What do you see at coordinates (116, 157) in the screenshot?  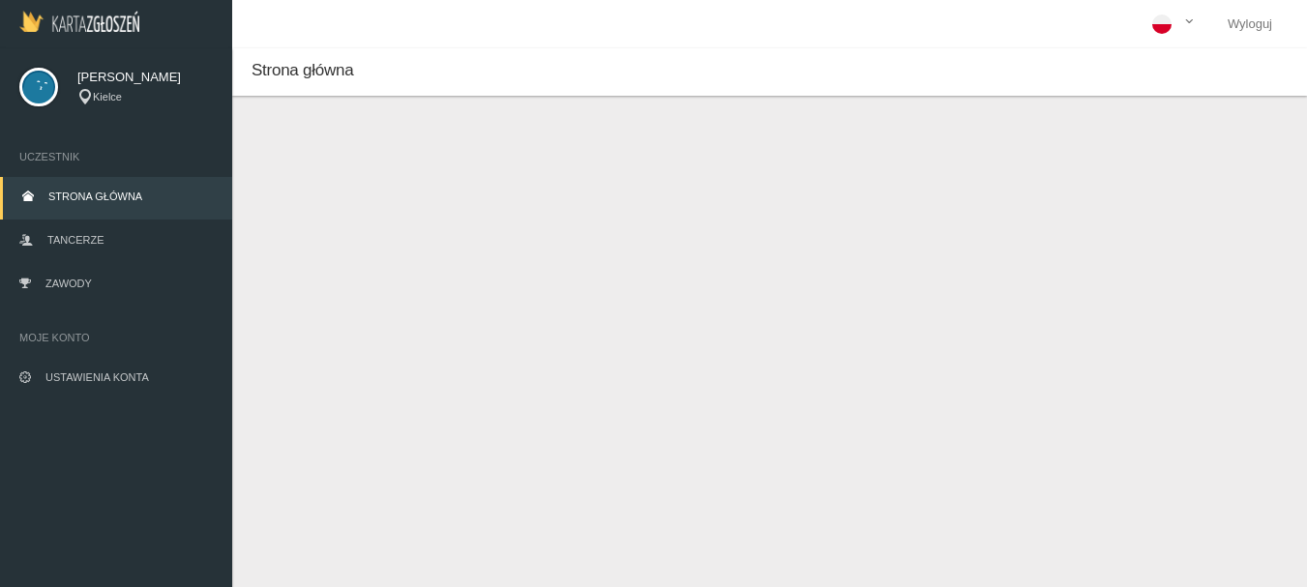 I see `span: Uczestnik` at bounding box center [116, 157].